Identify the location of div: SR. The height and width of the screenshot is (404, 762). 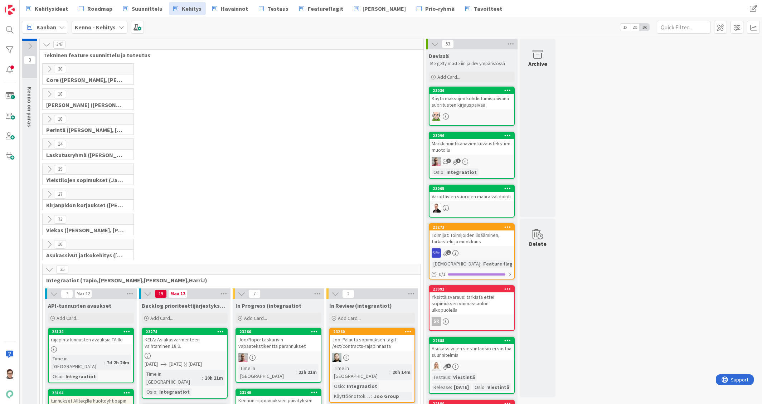
(436, 321).